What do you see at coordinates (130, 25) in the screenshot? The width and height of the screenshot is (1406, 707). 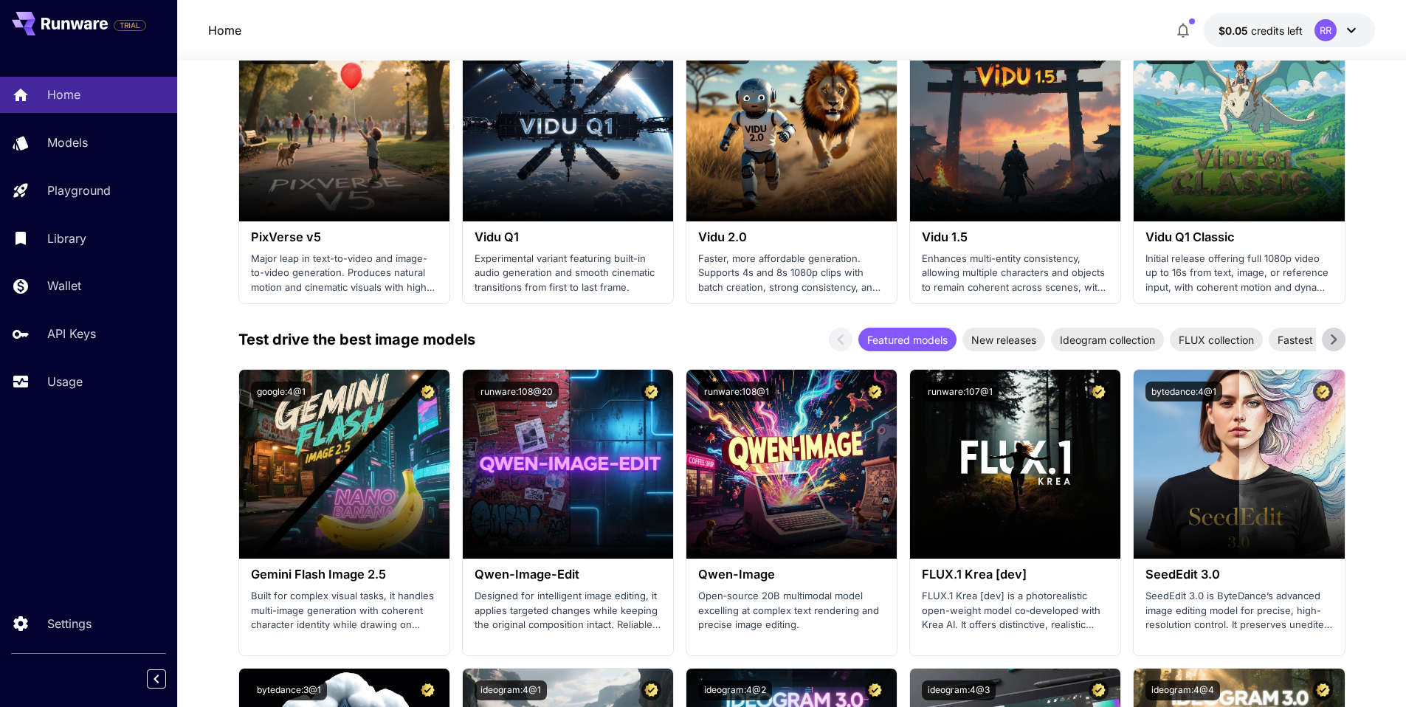 I see `span: TRIAL` at bounding box center [130, 25].